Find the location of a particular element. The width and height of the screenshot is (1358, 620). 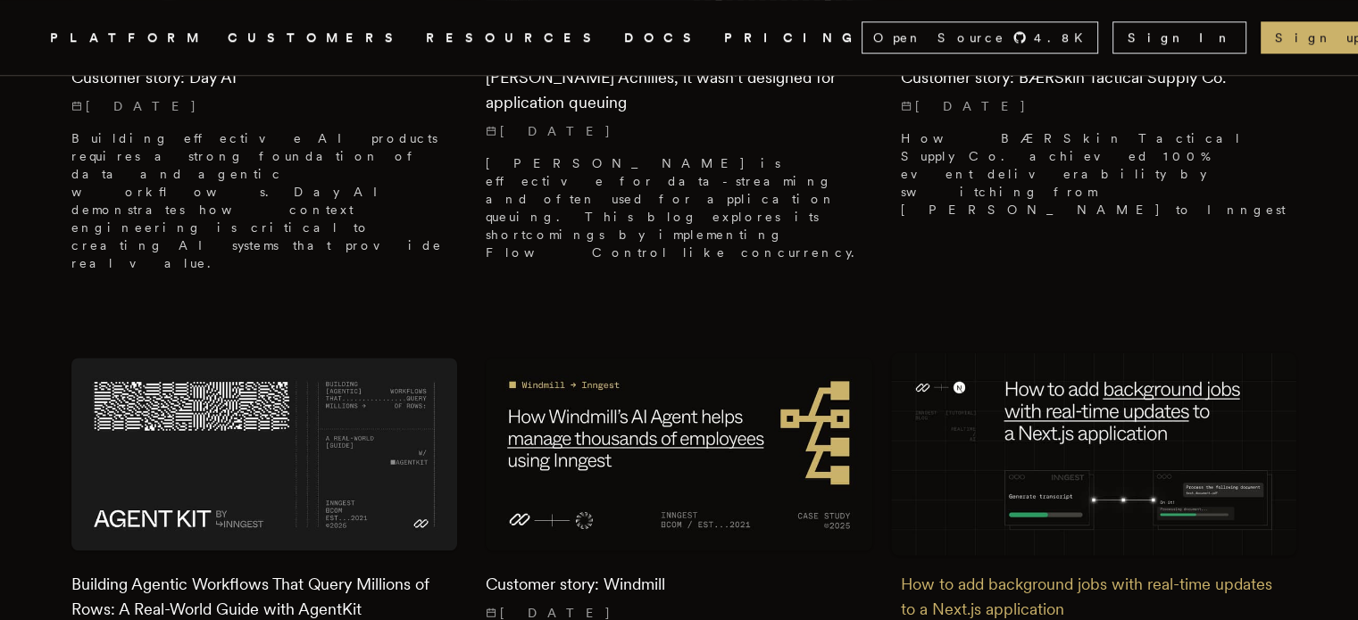

img: Featured image for Building Agentic Workflows That Query Millions of Rows: A Real-World Guide wit... is located at coordinates (264, 454).